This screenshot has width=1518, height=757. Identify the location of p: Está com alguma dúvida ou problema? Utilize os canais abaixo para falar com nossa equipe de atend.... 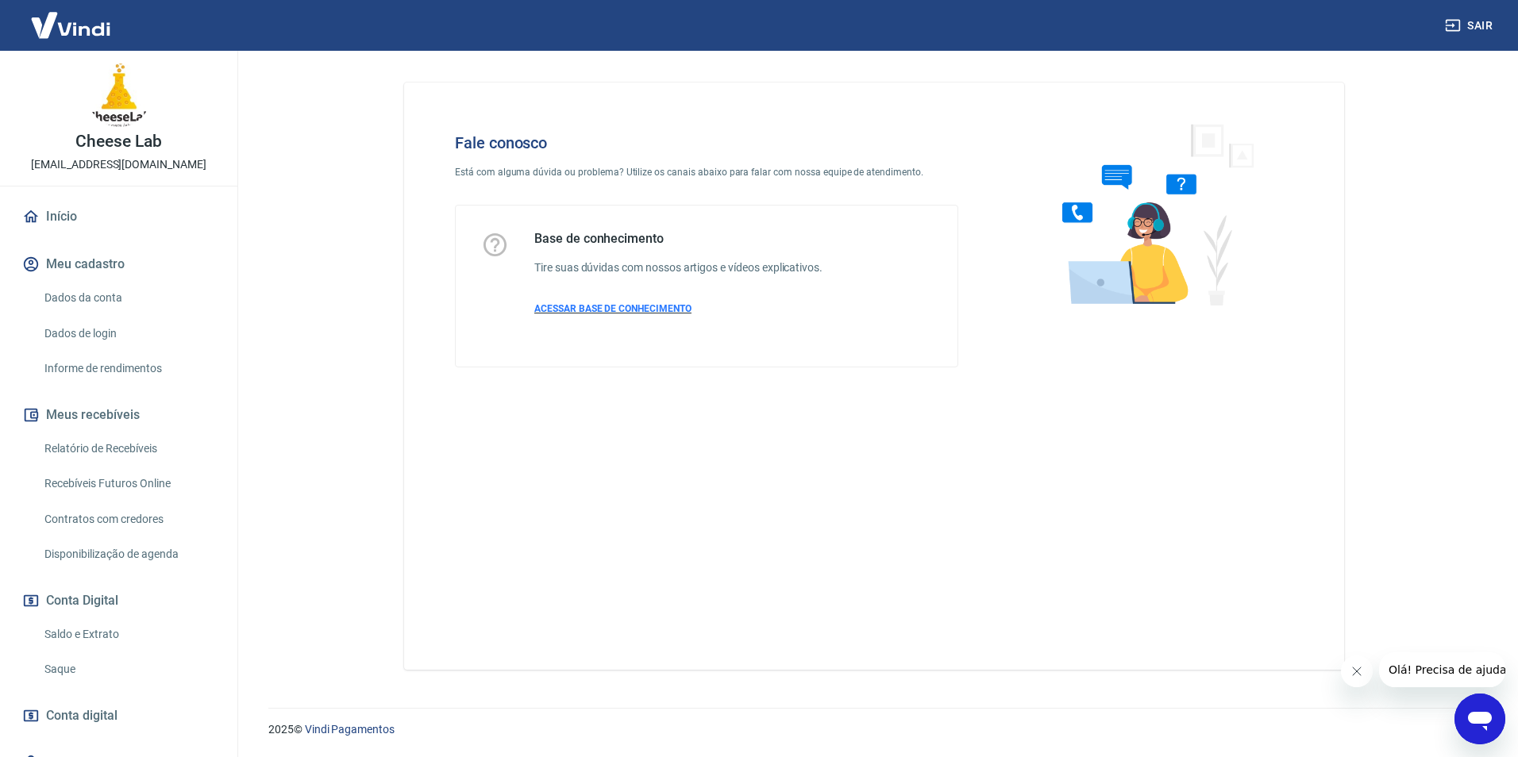
(707, 172).